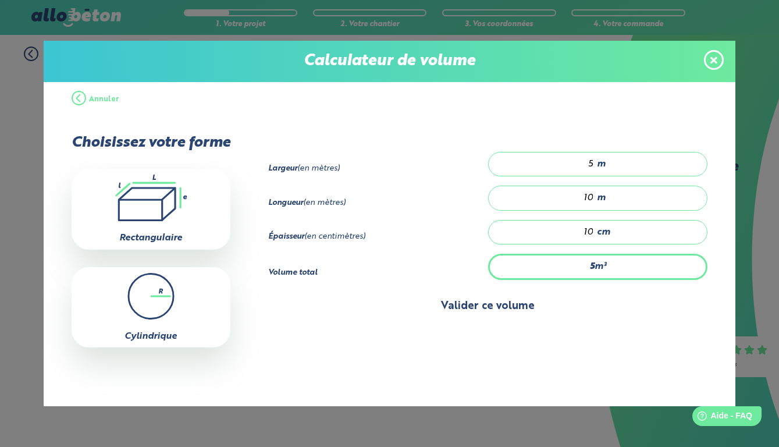 This screenshot has width=779, height=447. What do you see at coordinates (389, 61) in the screenshot?
I see `p: Calculateur de volume` at bounding box center [389, 61].